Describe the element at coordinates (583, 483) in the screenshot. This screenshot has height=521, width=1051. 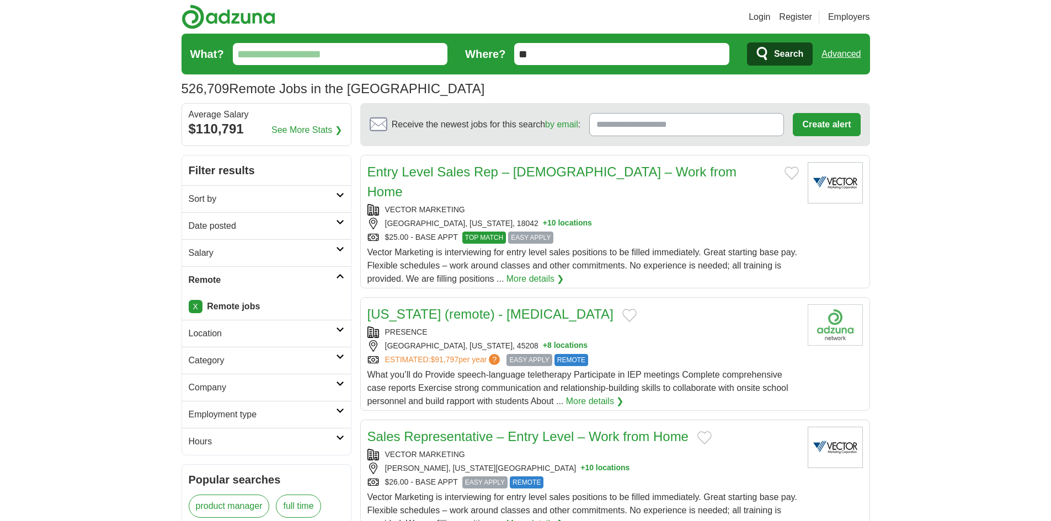
I see `div: $26.00 - BASE APPT` at that location.